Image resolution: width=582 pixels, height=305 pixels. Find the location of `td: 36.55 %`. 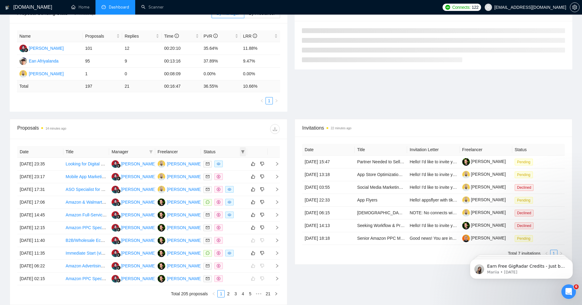

td: 36.55 % is located at coordinates (221, 86).